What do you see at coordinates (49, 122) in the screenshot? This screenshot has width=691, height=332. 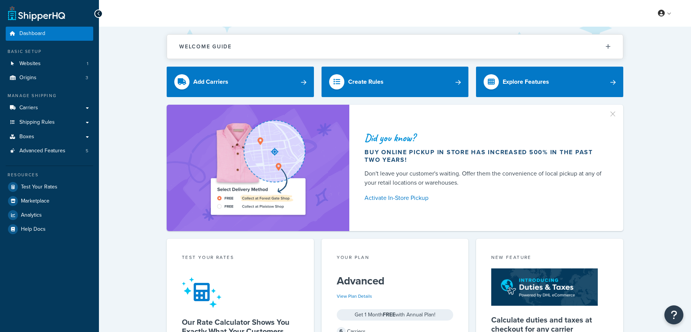 I see `li: Shipping Rules` at bounding box center [49, 122].